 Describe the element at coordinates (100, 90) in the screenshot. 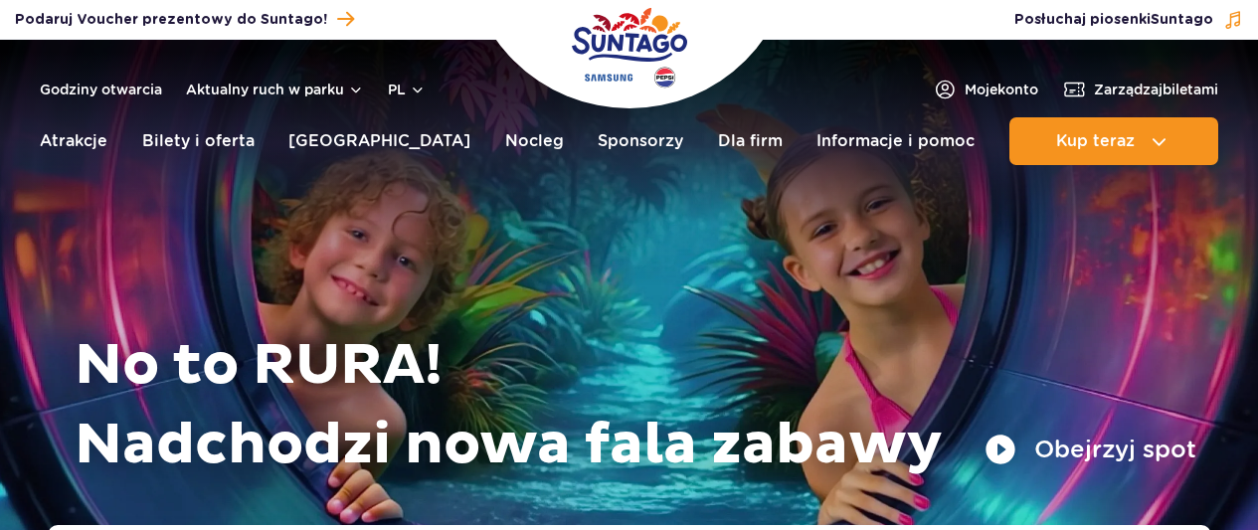

I see `a: Godziny otwarcia` at that location.